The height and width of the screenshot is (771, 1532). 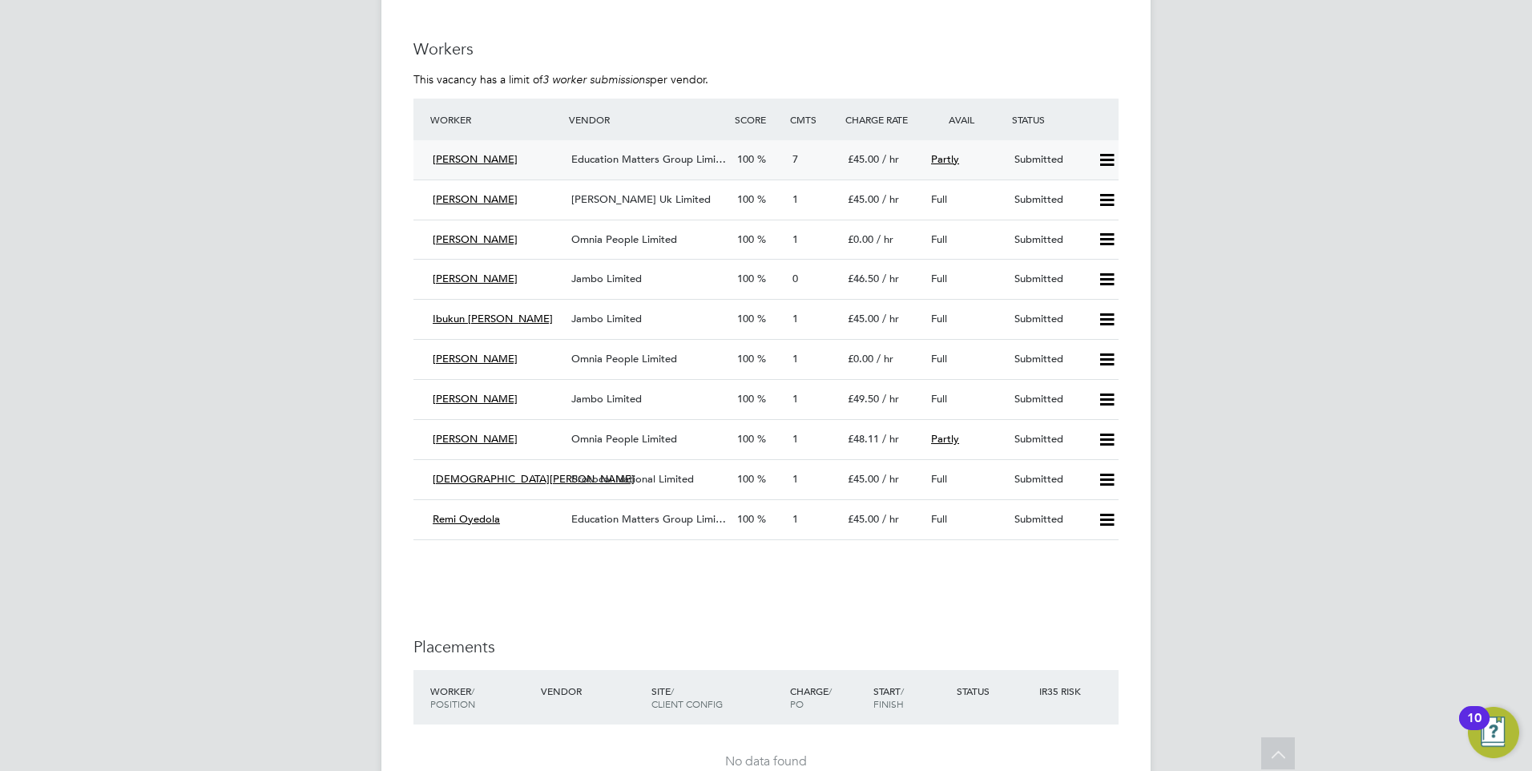 I want to click on h3: Placements, so click(x=766, y=646).